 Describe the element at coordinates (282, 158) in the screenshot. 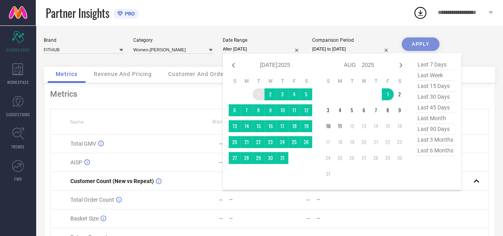

I see `td: Thu Jul 31 2025` at that location.